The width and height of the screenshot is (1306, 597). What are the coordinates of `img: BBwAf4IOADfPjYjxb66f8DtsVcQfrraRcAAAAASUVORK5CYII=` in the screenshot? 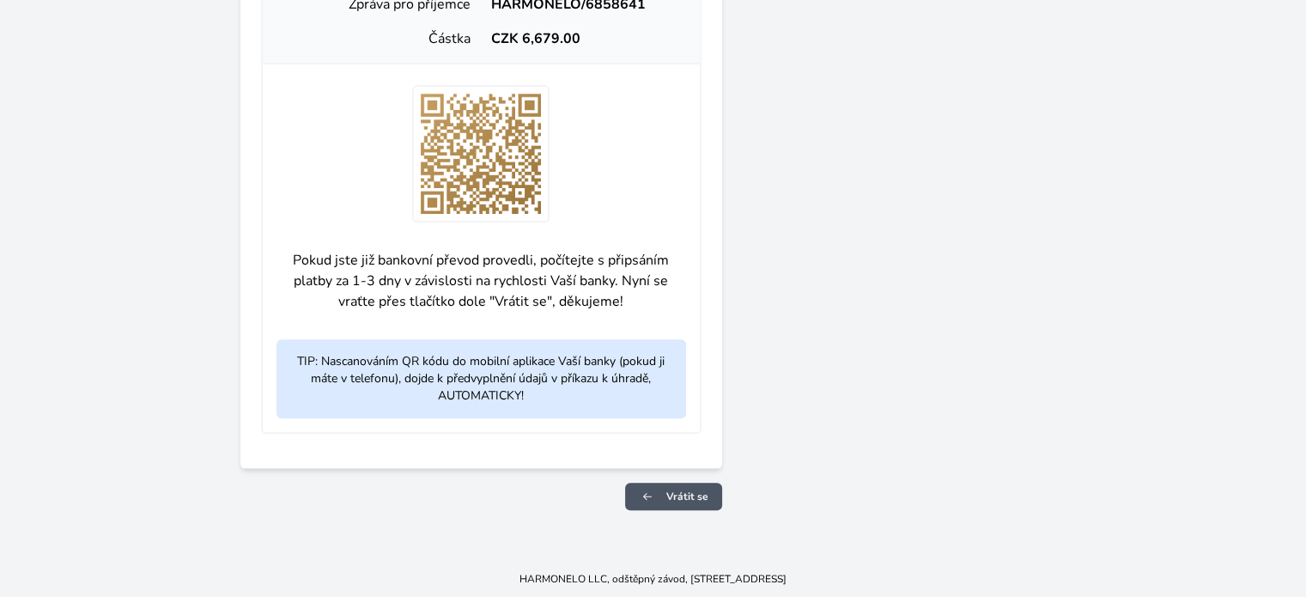 It's located at (481, 154).